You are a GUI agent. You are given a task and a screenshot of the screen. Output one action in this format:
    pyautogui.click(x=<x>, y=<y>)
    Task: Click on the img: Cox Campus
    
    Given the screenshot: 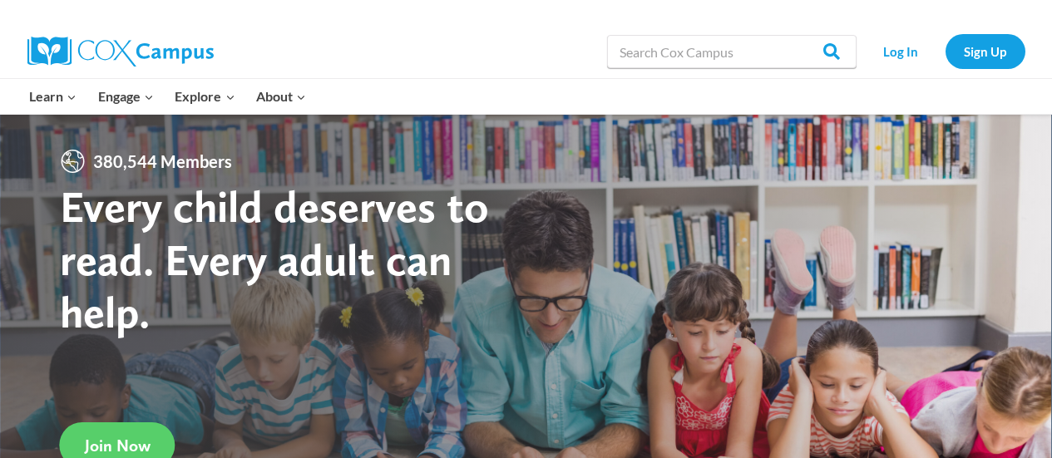 What is the action you would take?
    pyautogui.click(x=121, y=52)
    